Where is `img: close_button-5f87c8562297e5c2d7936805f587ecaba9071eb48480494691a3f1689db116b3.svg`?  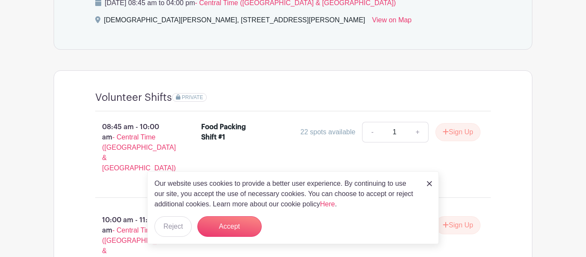 img: close_button-5f87c8562297e5c2d7936805f587ecaba9071eb48480494691a3f1689db116b3.svg is located at coordinates (429, 184).